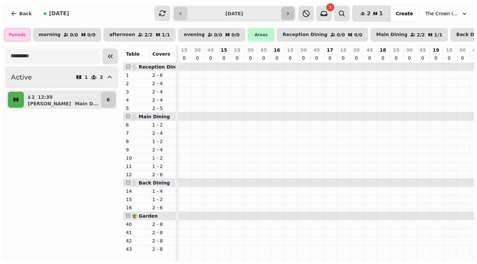  What do you see at coordinates (438, 35) in the screenshot?
I see `p: 1 / 1` at bounding box center [438, 35].